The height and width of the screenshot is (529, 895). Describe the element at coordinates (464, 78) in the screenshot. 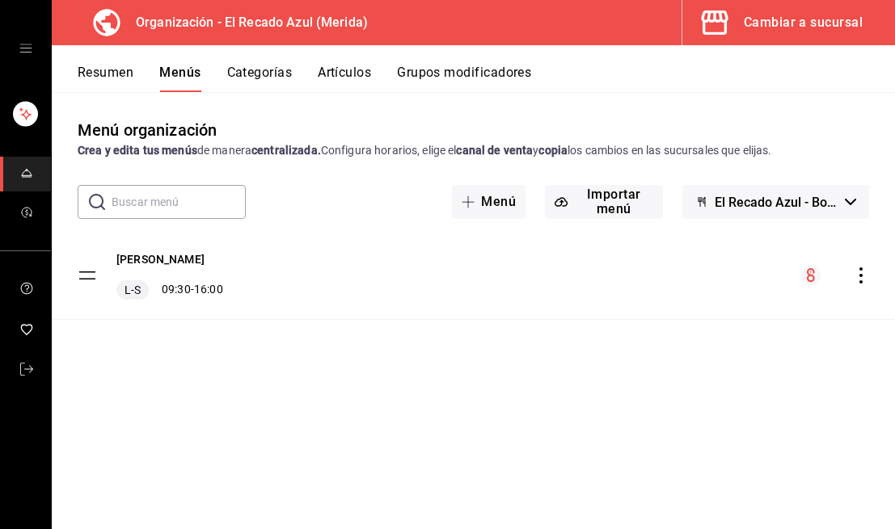

I see `button: Grupos modificadores` at that location.